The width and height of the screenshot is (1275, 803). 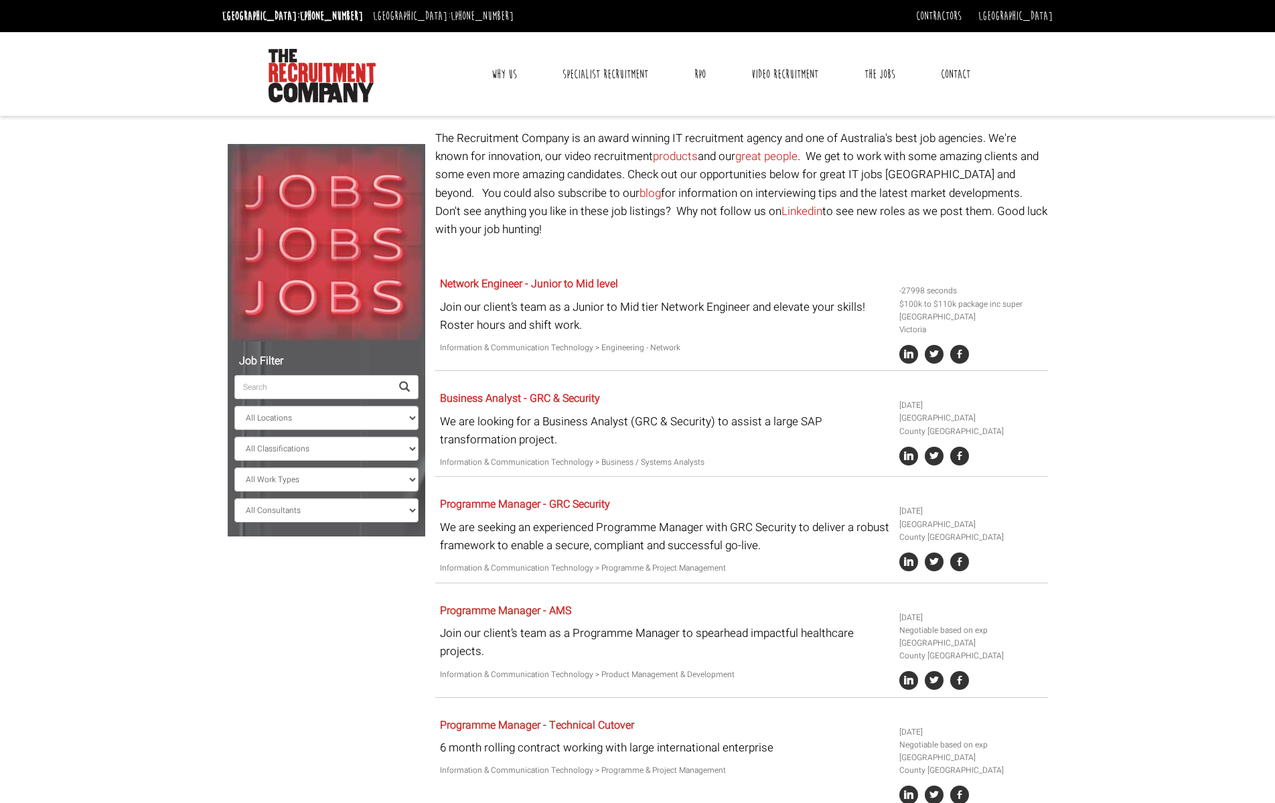 What do you see at coordinates (675, 156) in the screenshot?
I see `a: products` at bounding box center [675, 156].